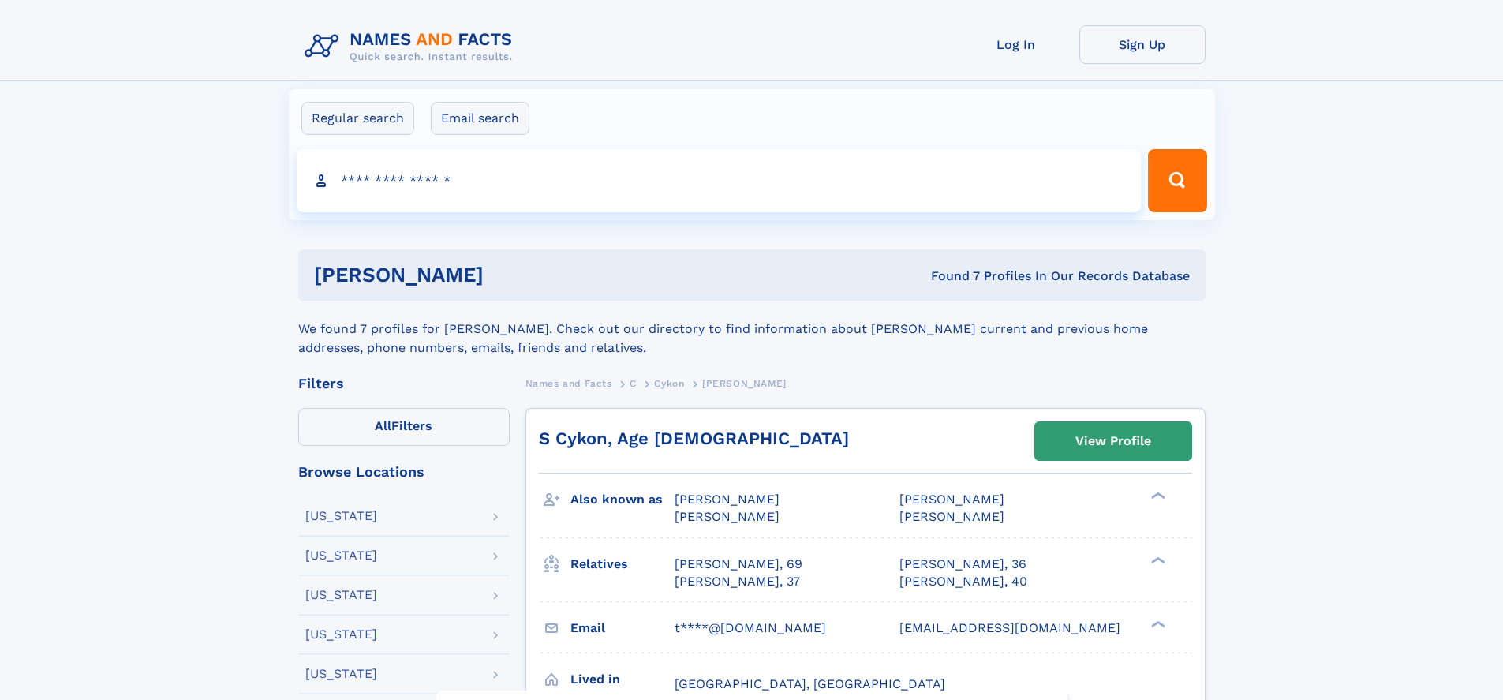 The image size is (1503, 700). Describe the element at coordinates (622, 628) in the screenshot. I see `h3: Email` at that location.